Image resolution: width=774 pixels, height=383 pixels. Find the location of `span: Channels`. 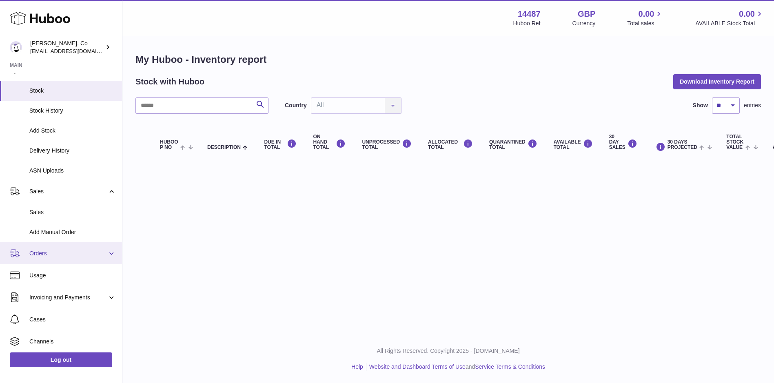

span: Channels is located at coordinates (73, 341).